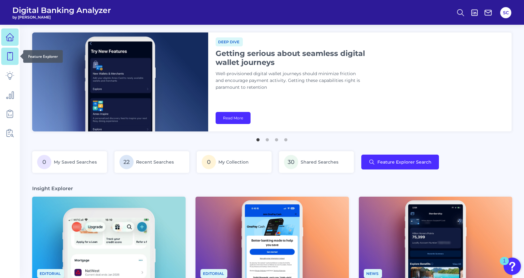  What do you see at coordinates (43, 56) in the screenshot?
I see `div: Feature Explorer` at bounding box center [43, 56].